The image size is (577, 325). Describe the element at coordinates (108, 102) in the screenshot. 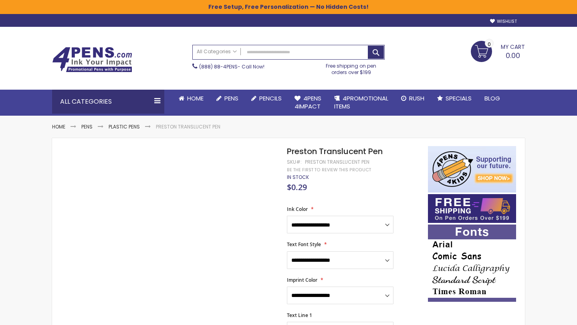

I see `div: All Categories` at that location.